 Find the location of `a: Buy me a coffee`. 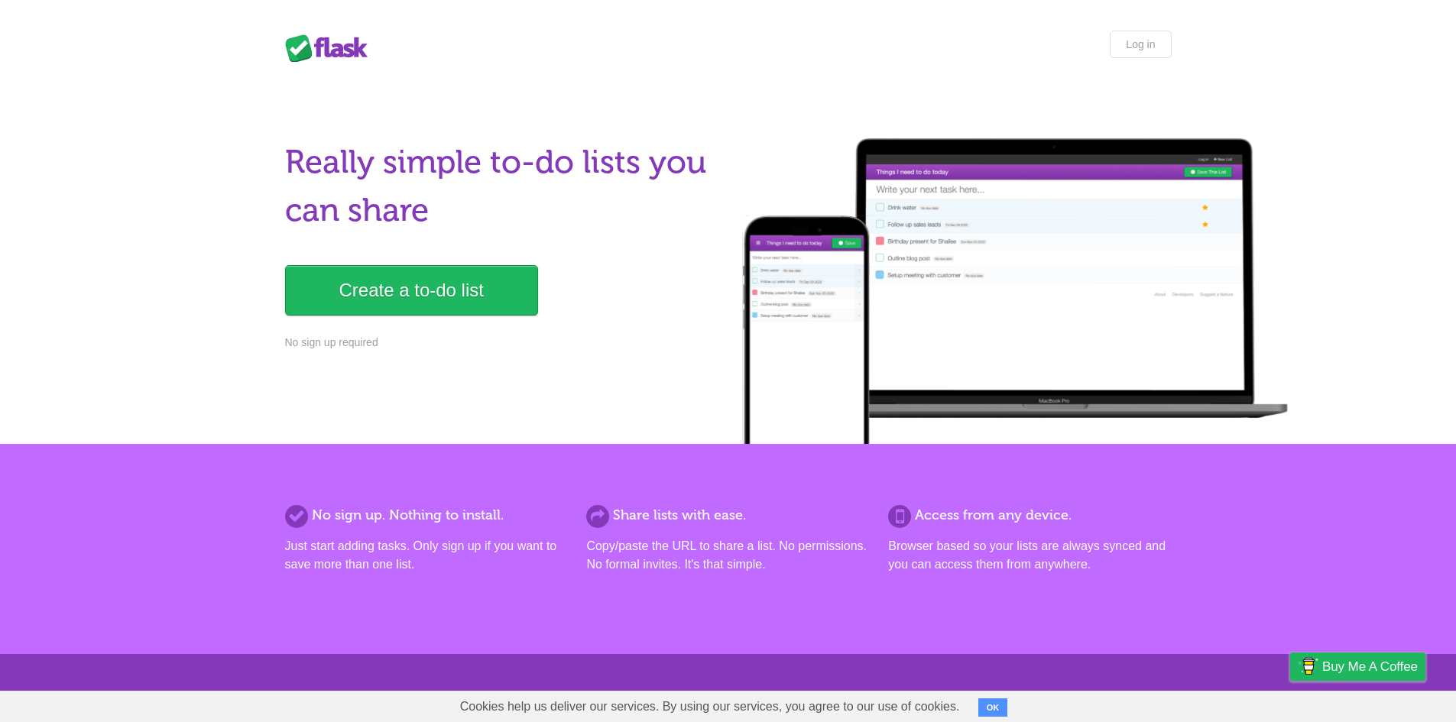

a: Buy me a coffee is located at coordinates (1357, 666).